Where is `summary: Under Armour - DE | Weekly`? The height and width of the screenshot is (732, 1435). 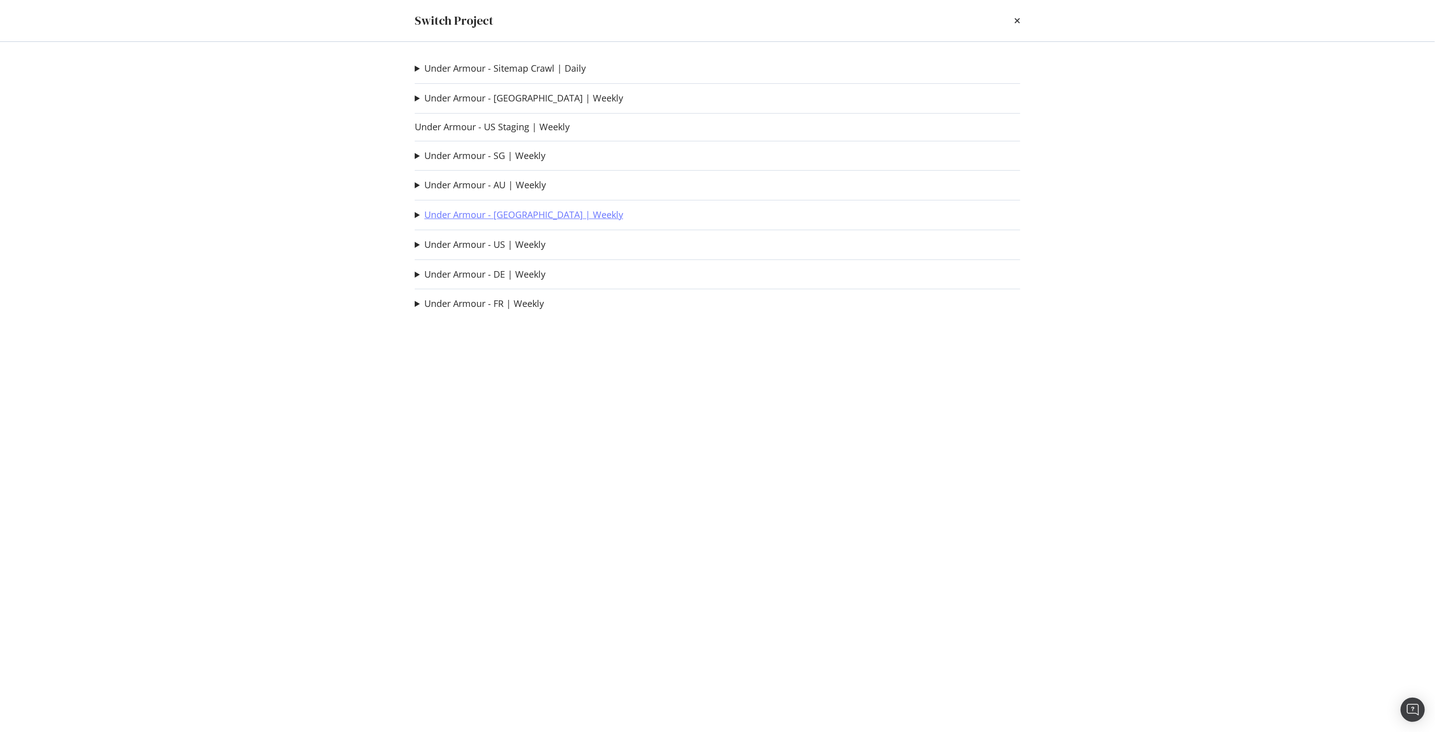 summary: Under Armour - DE | Weekly is located at coordinates (480, 274).